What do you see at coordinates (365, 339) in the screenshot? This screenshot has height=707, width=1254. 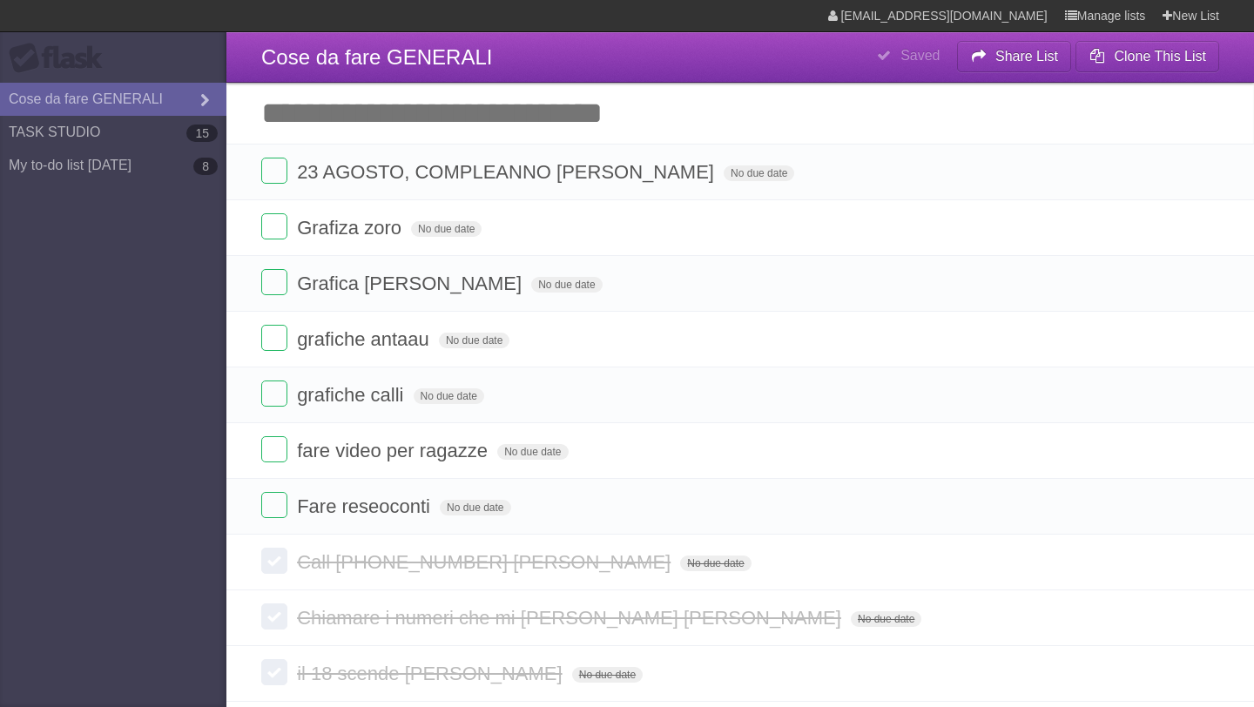 I see `span: grafiche antaau` at bounding box center [365, 339].